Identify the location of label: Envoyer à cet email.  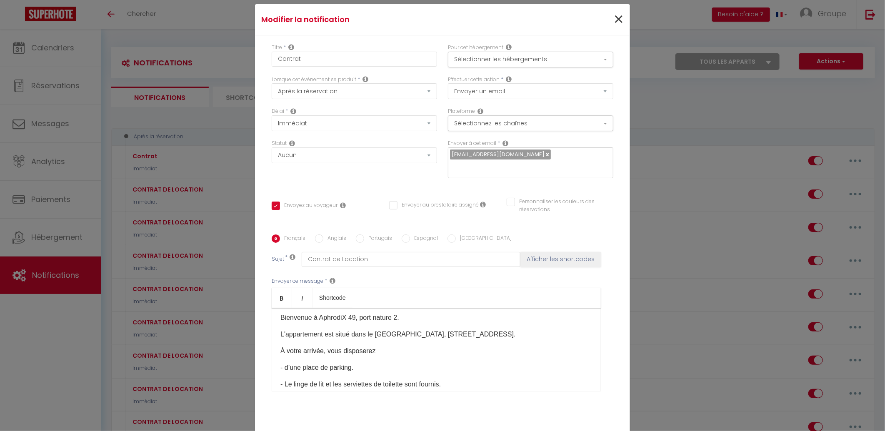
(472, 143).